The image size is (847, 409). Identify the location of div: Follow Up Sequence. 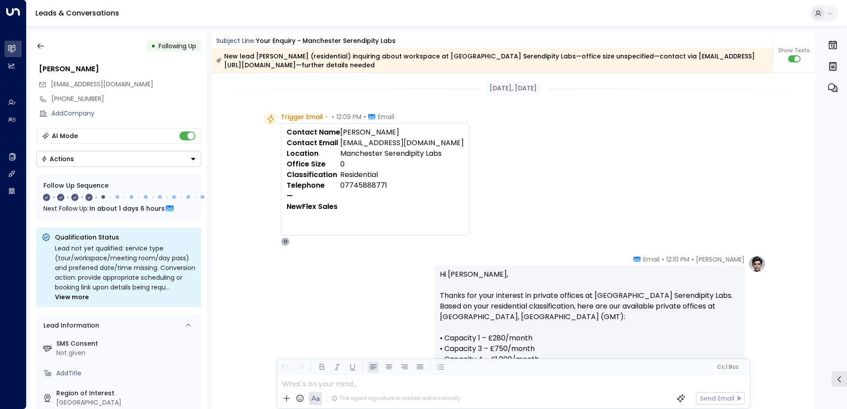
(119, 186).